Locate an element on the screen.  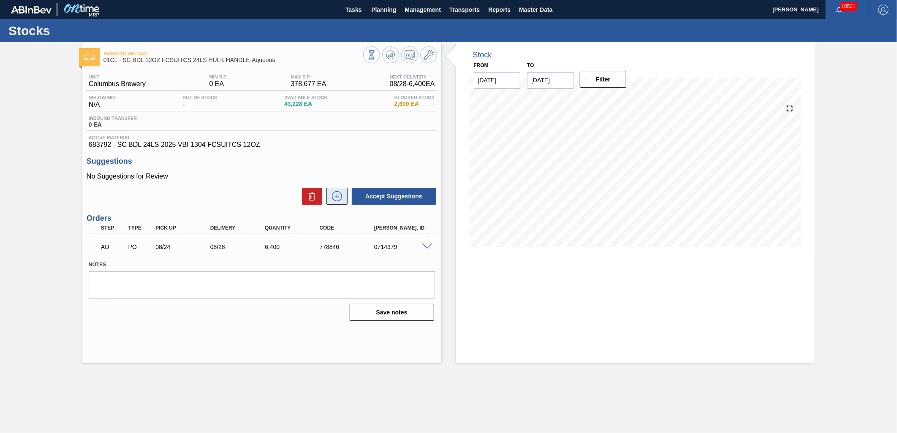
button: Filter is located at coordinates (603, 79).